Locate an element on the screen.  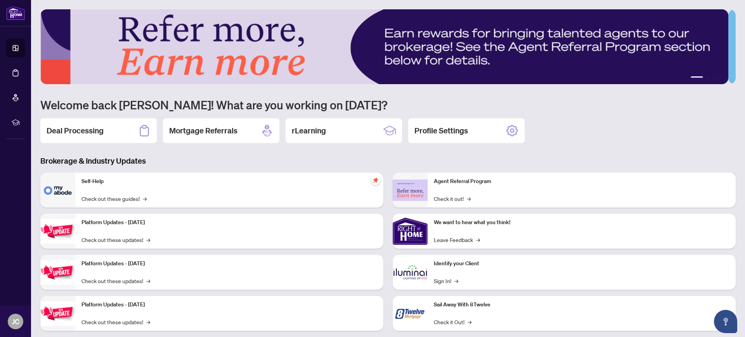
img: Slide 0 is located at coordinates (384, 47).